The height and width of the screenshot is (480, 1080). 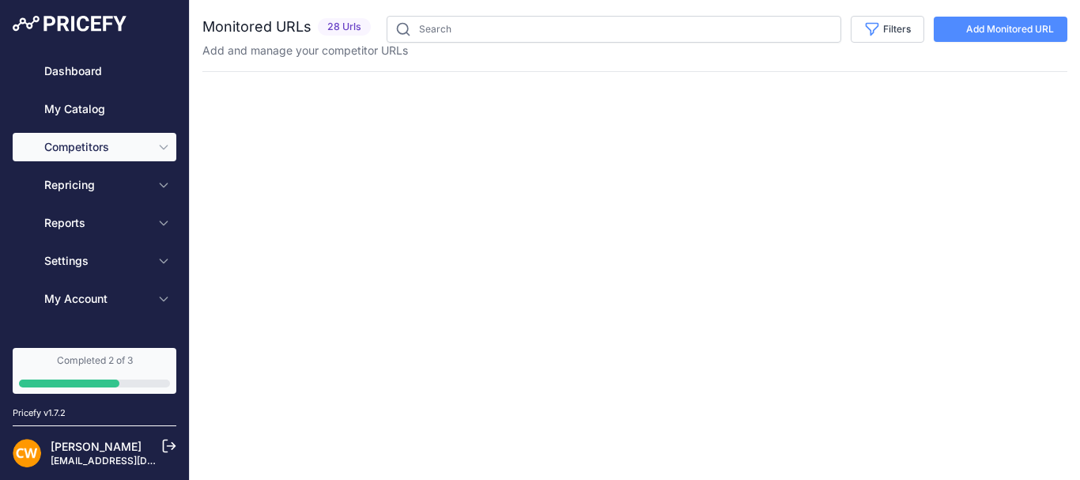 I want to click on button: Repricing, so click(x=94, y=185).